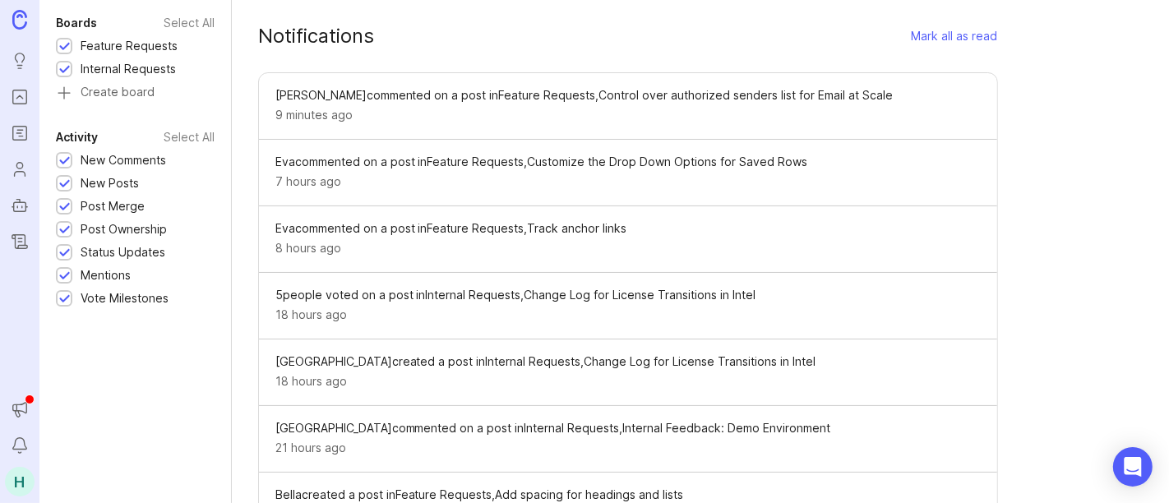 This screenshot has width=1169, height=503. Describe the element at coordinates (20, 482) in the screenshot. I see `button: H` at that location.